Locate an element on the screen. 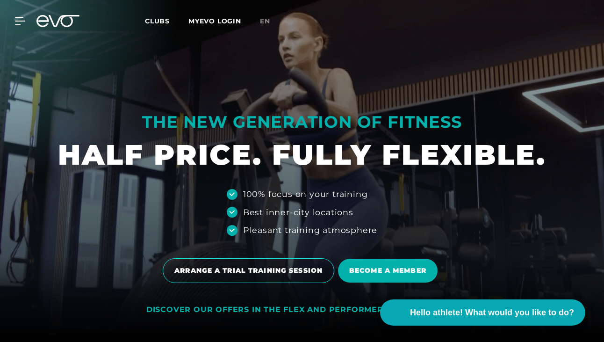 Image resolution: width=604 pixels, height=342 pixels. font: Clubs is located at coordinates (157, 21).